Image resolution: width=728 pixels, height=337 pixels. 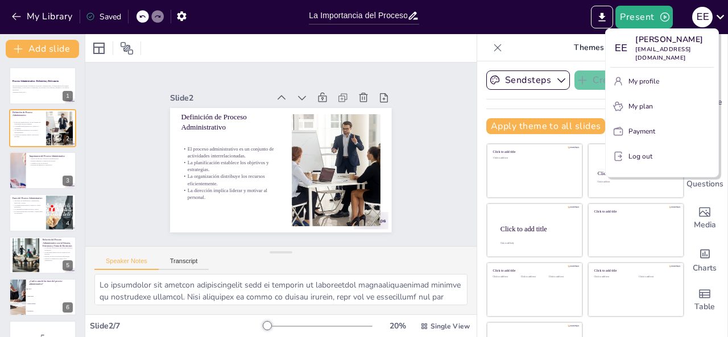 I want to click on p: My plan, so click(x=640, y=106).